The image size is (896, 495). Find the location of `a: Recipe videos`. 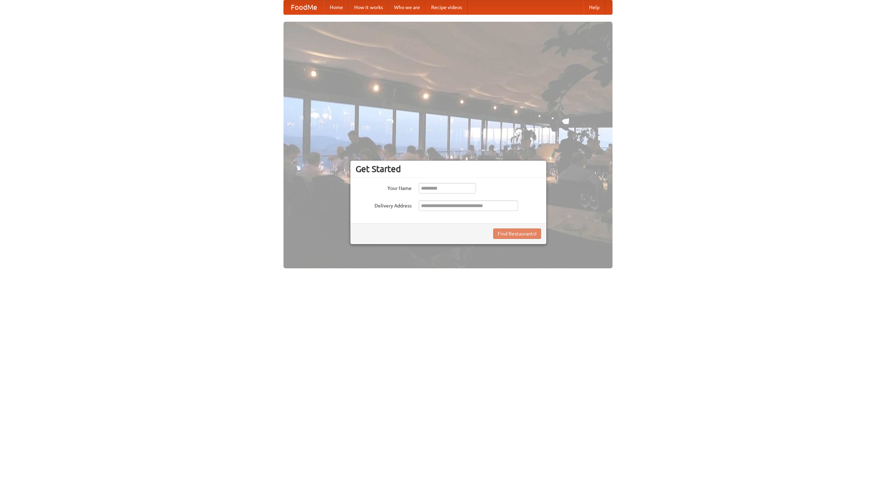

a: Recipe videos is located at coordinates (447, 7).